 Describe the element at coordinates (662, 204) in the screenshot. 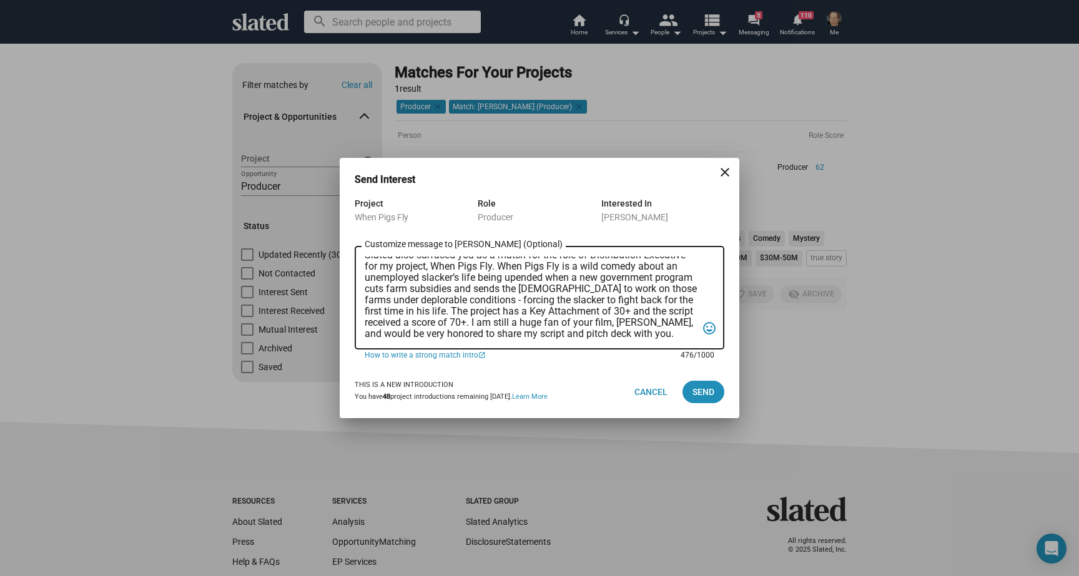

I see `div: Interested In` at that location.